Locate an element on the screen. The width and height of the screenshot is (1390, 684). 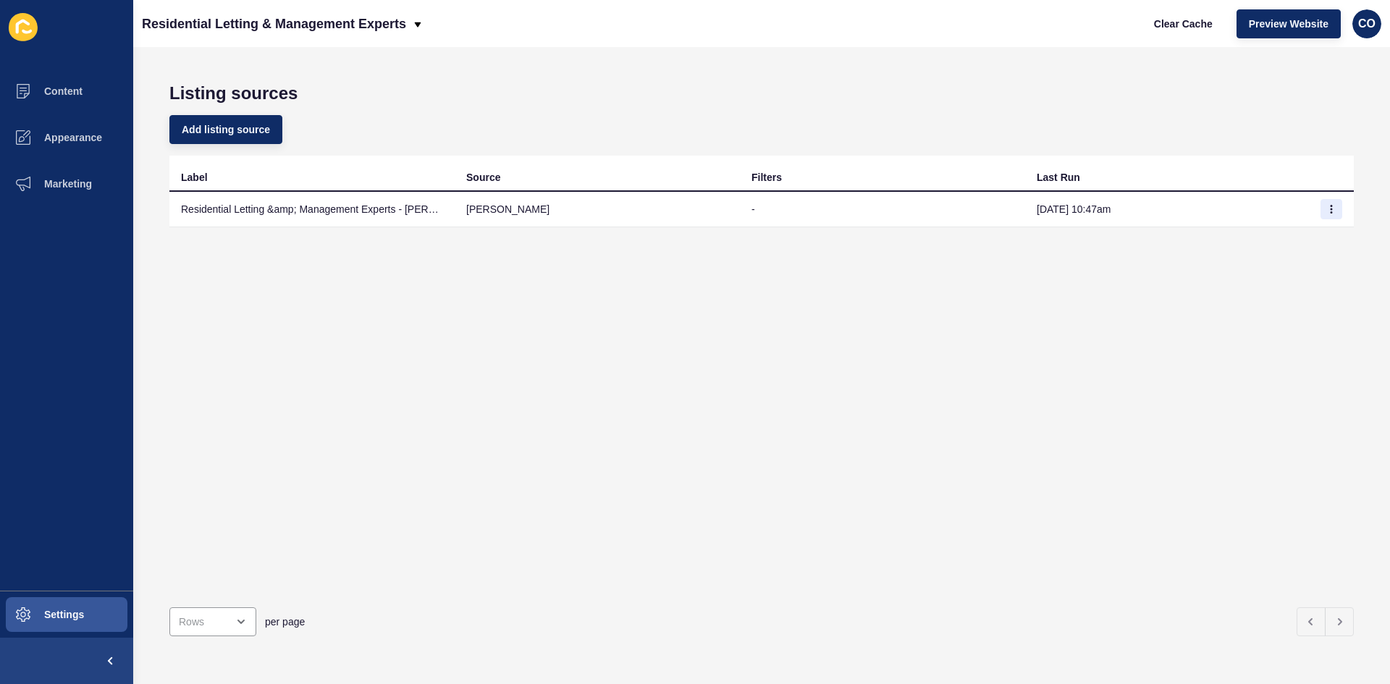
span: Add listing source is located at coordinates (226, 130).